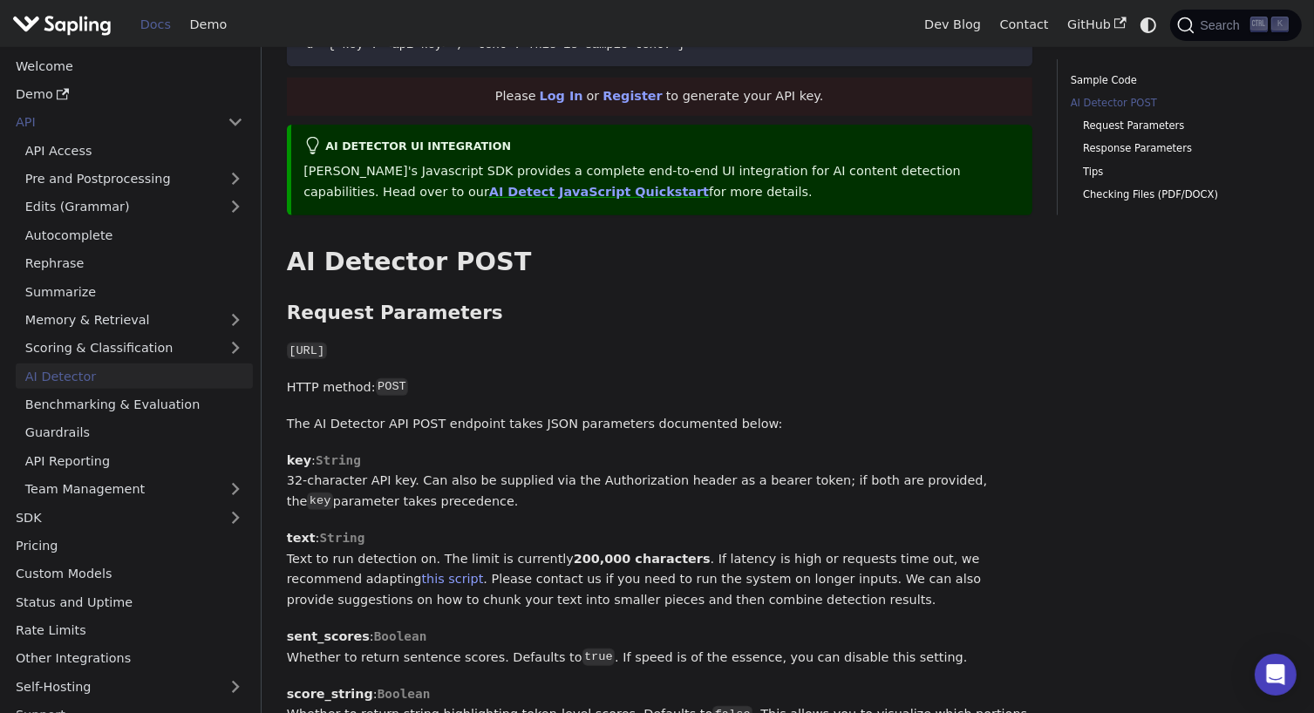 The height and width of the screenshot is (713, 1314). I want to click on button: Switch between dark and light mode (currently system mode), so click(1149, 24).